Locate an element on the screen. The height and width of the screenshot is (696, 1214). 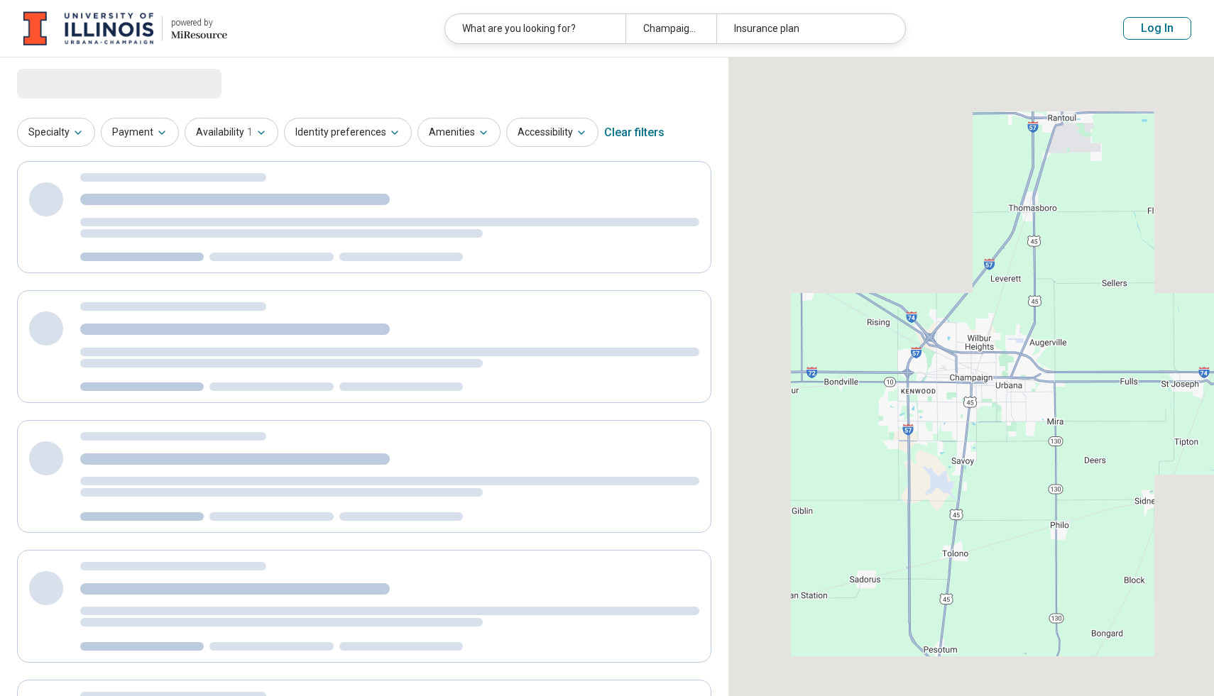
div: powered by is located at coordinates (199, 23).